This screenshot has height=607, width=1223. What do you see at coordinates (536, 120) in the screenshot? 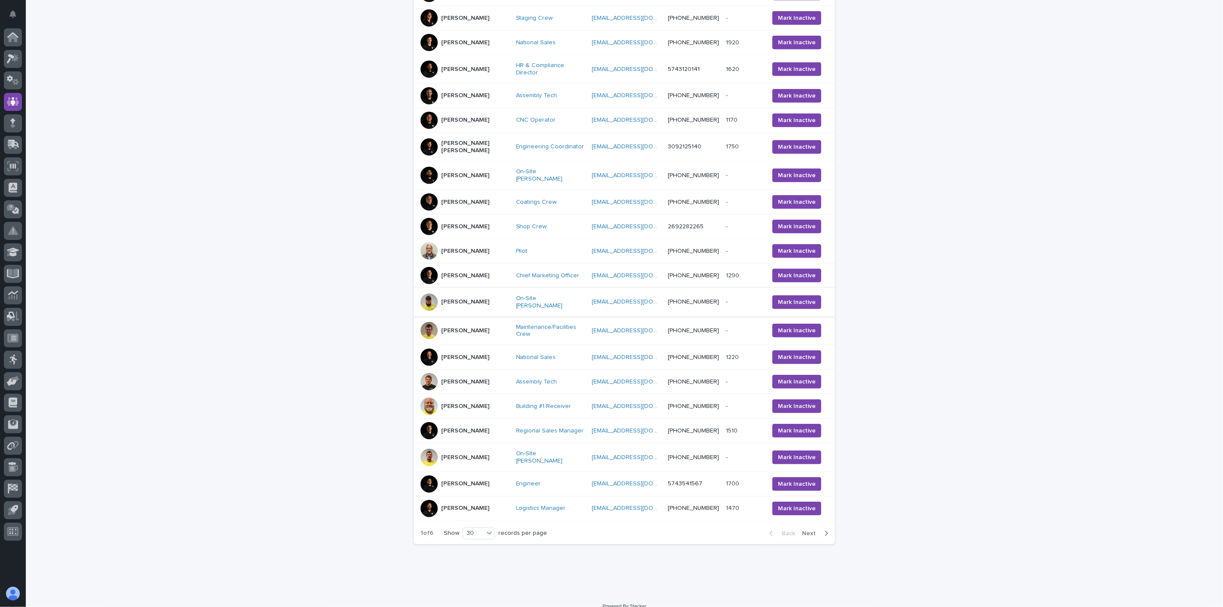
I see `a: CNC Operator` at bounding box center [536, 120].